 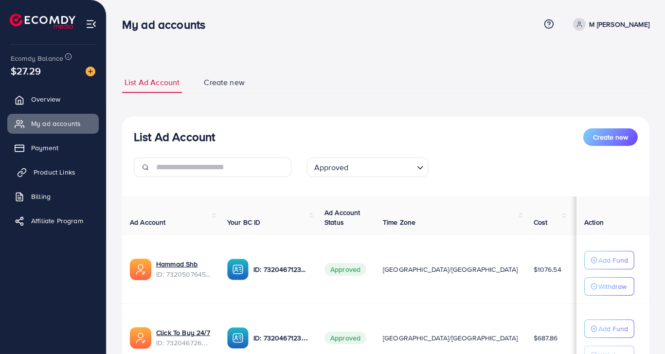 What do you see at coordinates (42, 21) in the screenshot?
I see `a: logo` at bounding box center [42, 21].